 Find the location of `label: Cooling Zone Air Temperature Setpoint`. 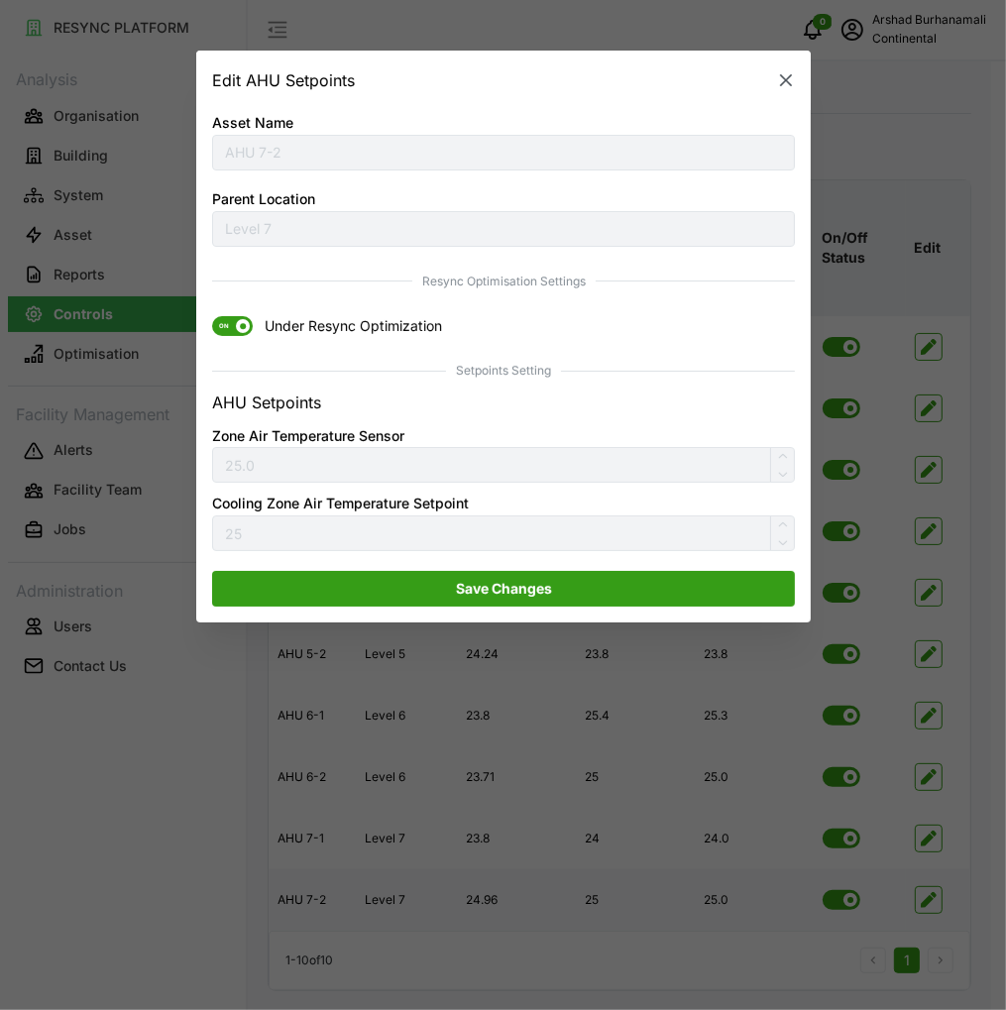

label: Cooling Zone Air Temperature Setpoint is located at coordinates (340, 504).